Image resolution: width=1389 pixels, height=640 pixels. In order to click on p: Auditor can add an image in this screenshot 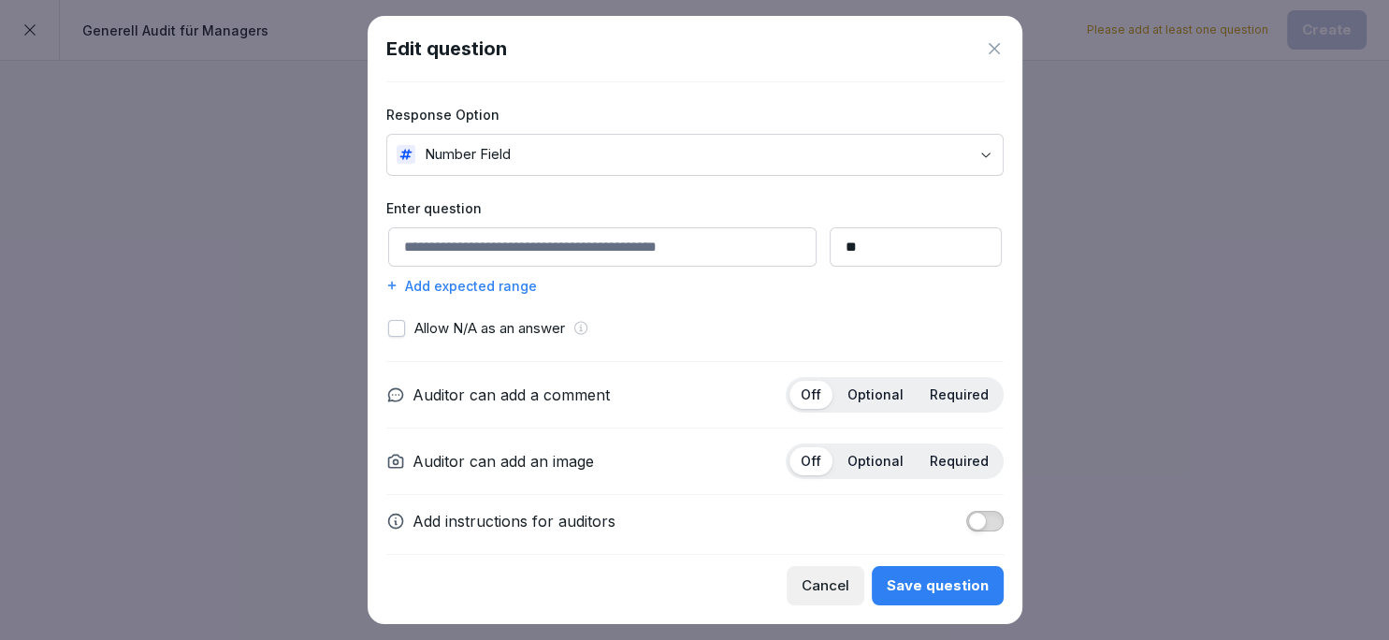, I will do `click(503, 461)`.